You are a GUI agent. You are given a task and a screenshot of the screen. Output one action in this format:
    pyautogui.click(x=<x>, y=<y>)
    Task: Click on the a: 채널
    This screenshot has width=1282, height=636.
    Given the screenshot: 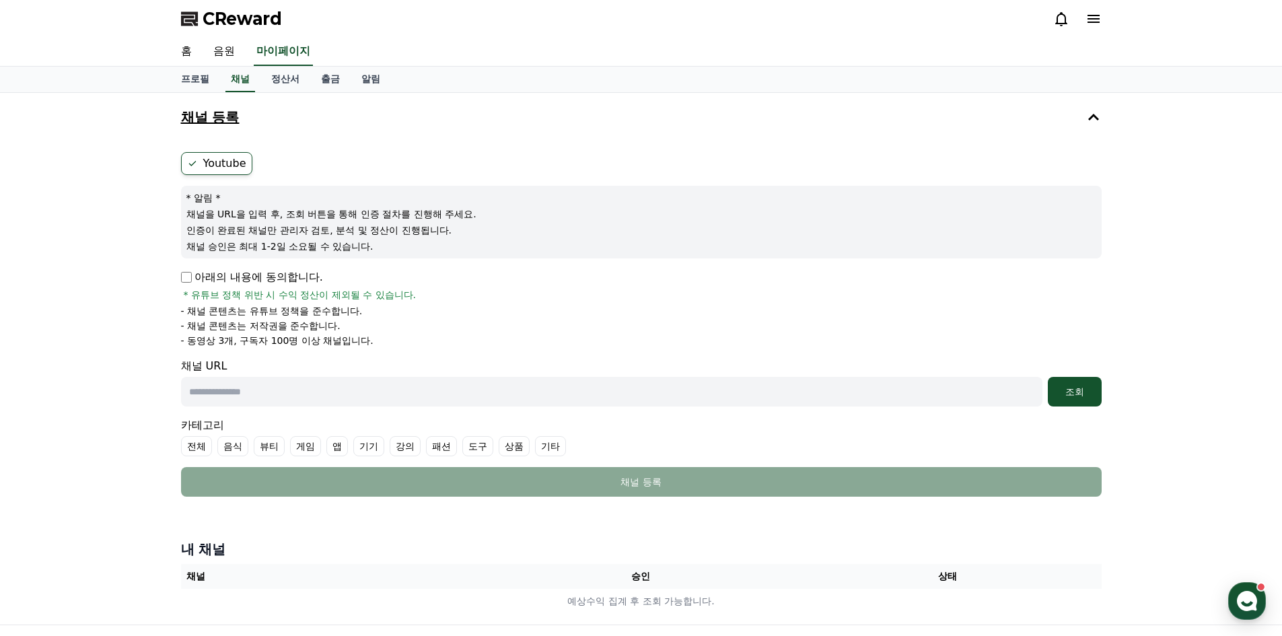 What is the action you would take?
    pyautogui.click(x=240, y=79)
    